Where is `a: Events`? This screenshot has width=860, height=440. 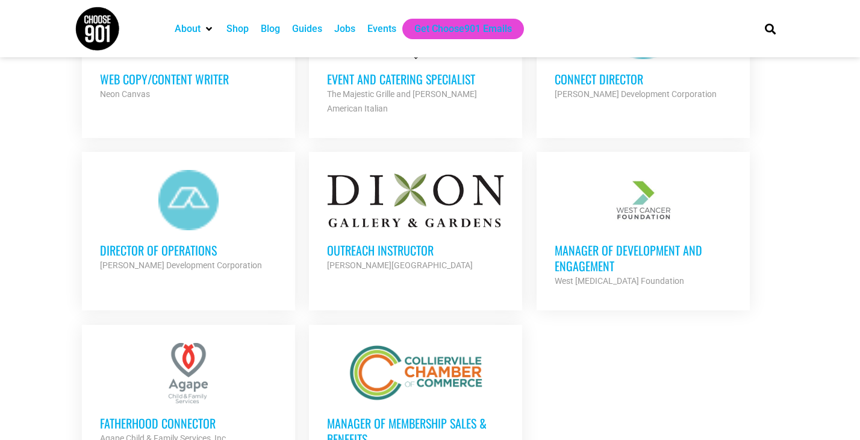 a: Events is located at coordinates (382, 29).